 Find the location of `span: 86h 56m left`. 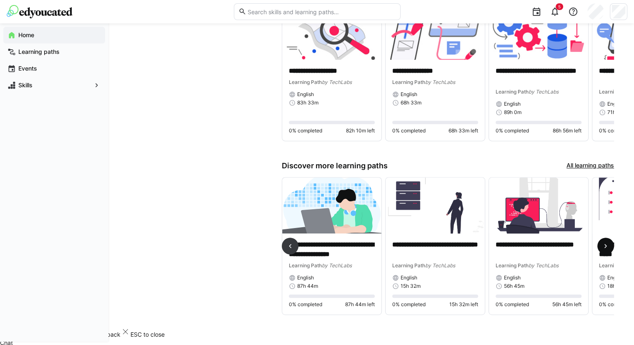

span: 86h 56m left is located at coordinates (567, 131).